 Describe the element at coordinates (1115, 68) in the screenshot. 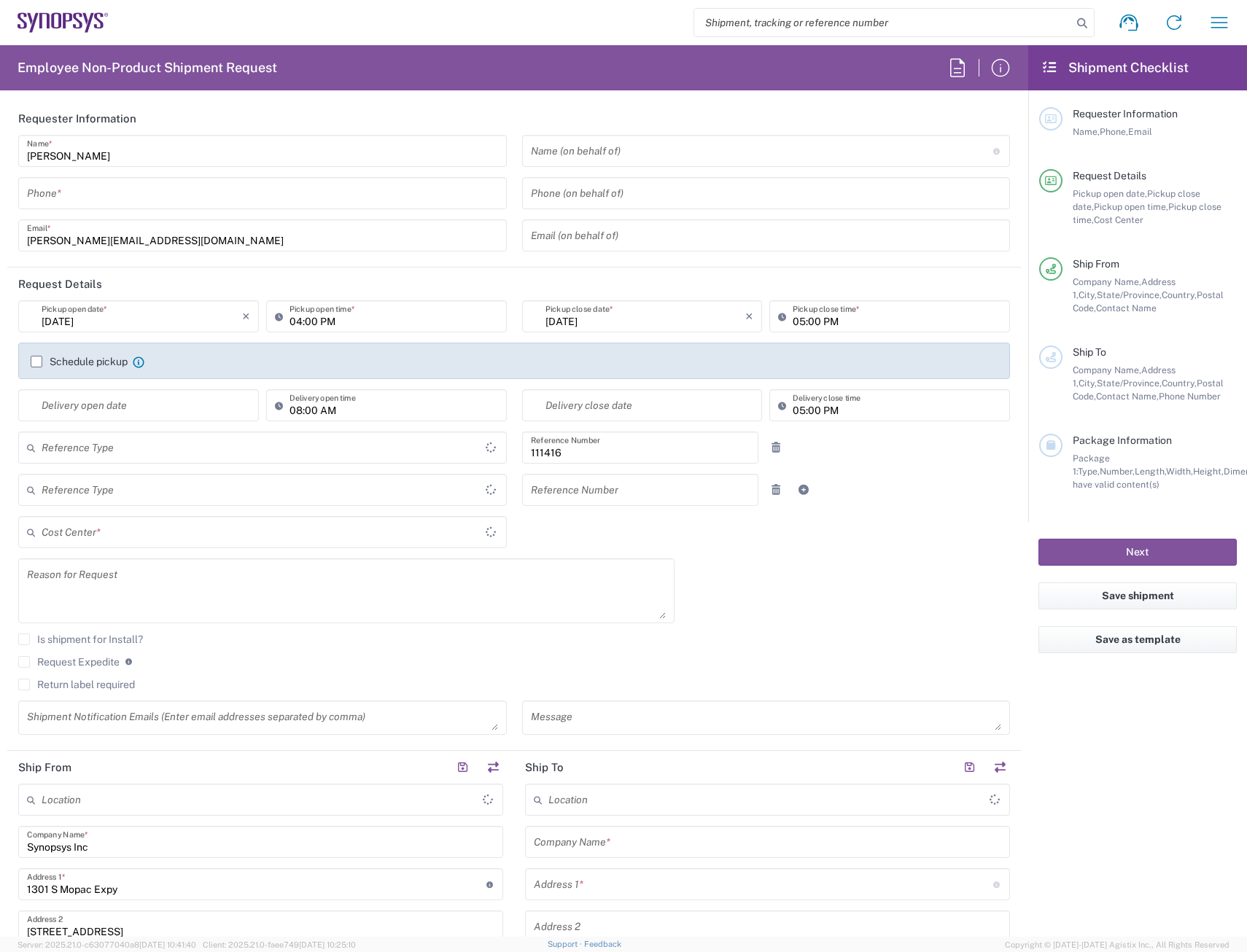

I see `h2: Shipment Checklist` at that location.